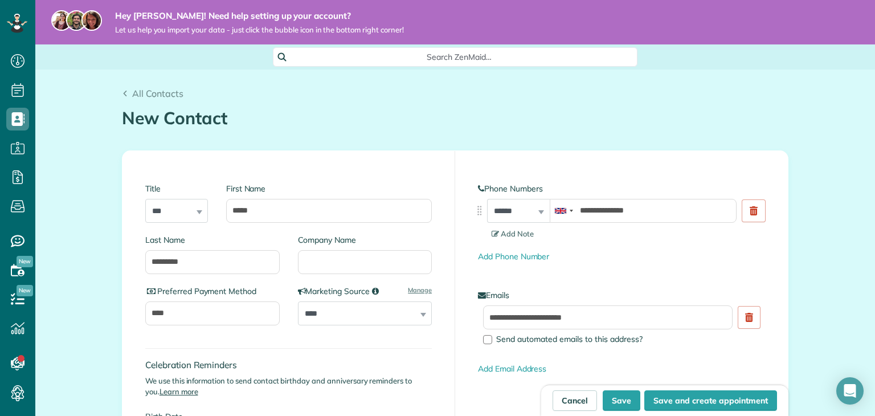 The image size is (875, 416). Describe the element at coordinates (420, 290) in the screenshot. I see `a: Manage` at that location.